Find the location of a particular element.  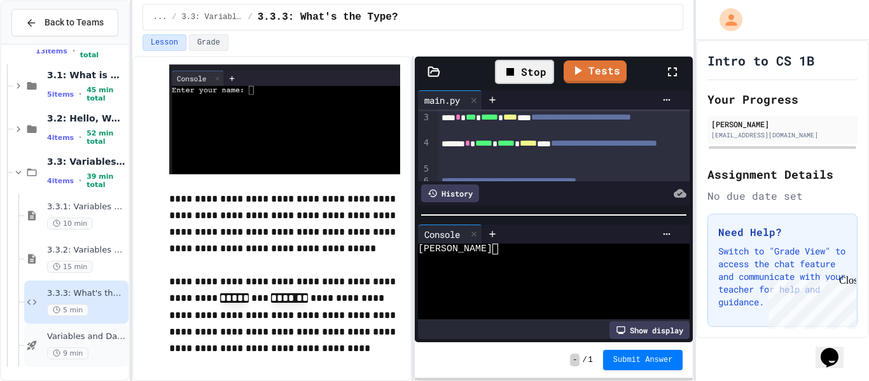

span: 3.3.2: Variables and Data Types - Review is located at coordinates (86, 250).